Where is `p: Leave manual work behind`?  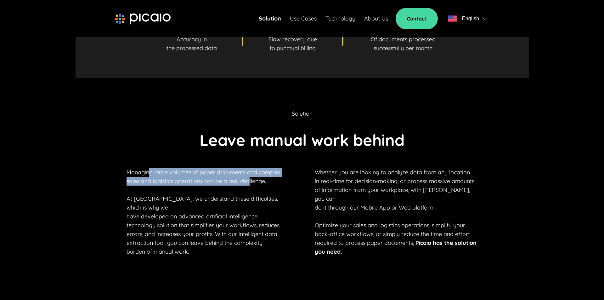
p: Leave manual work behind is located at coordinates (302, 140).